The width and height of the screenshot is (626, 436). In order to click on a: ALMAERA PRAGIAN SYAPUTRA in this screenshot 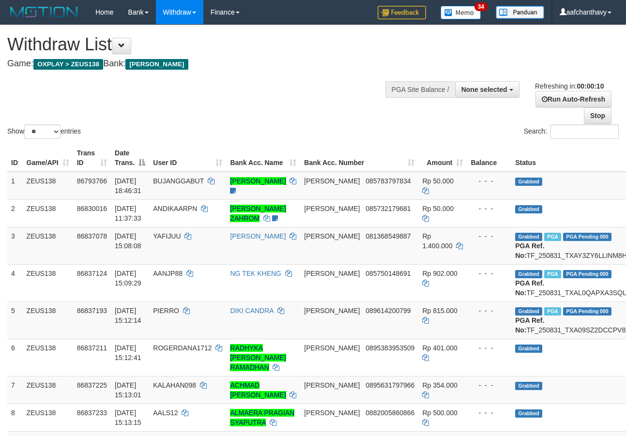, I will do `click(262, 418)`.